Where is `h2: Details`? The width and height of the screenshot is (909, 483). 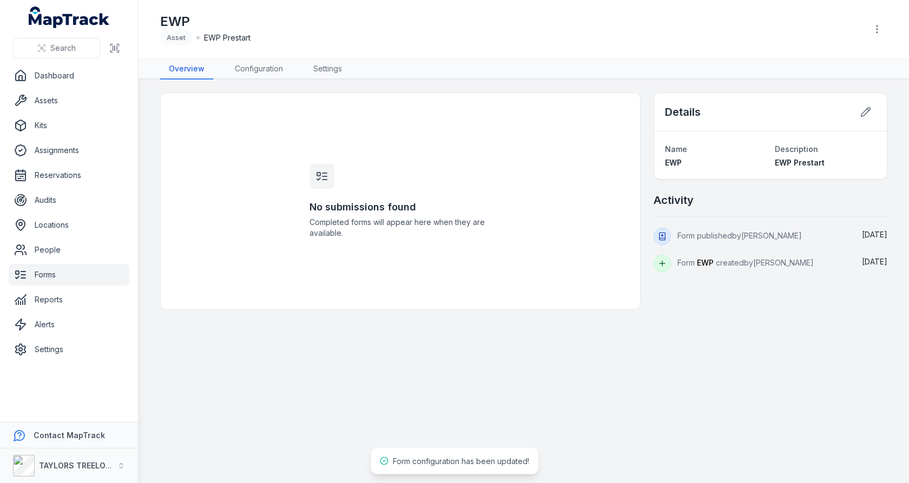 h2: Details is located at coordinates (683, 112).